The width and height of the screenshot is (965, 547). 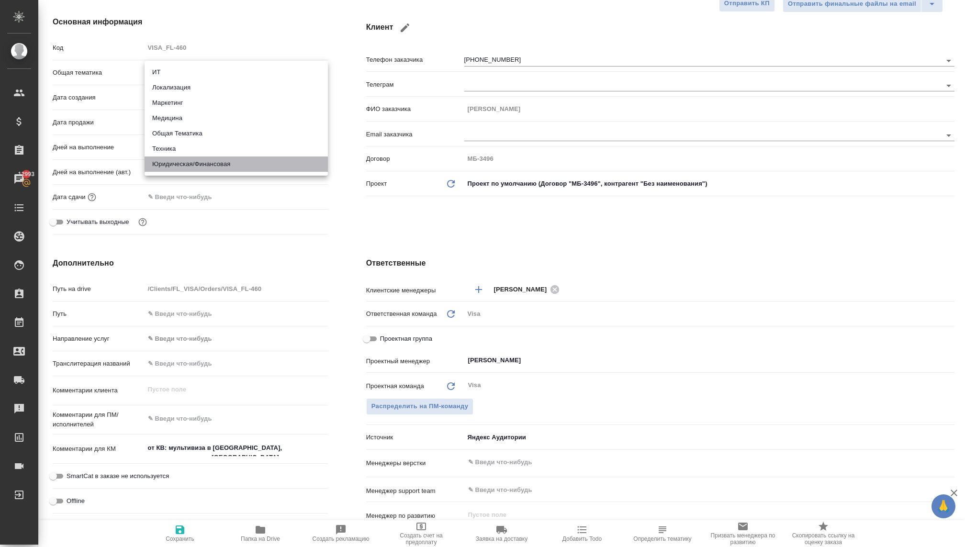 What do you see at coordinates (236, 72) in the screenshot?
I see `li: ИТ` at bounding box center [236, 72].